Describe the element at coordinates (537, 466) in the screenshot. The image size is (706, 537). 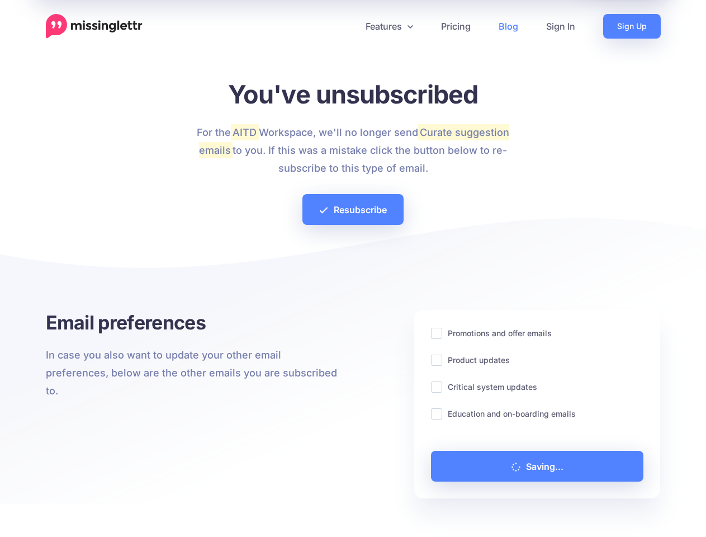
I see `a: Saving...` at that location.